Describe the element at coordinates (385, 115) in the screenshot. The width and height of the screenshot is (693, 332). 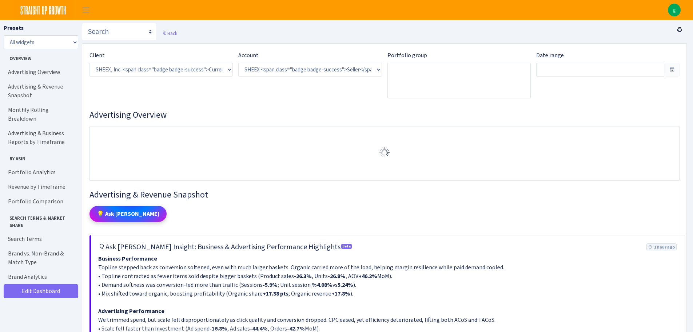
I see `h3: Widget #1` at that location.